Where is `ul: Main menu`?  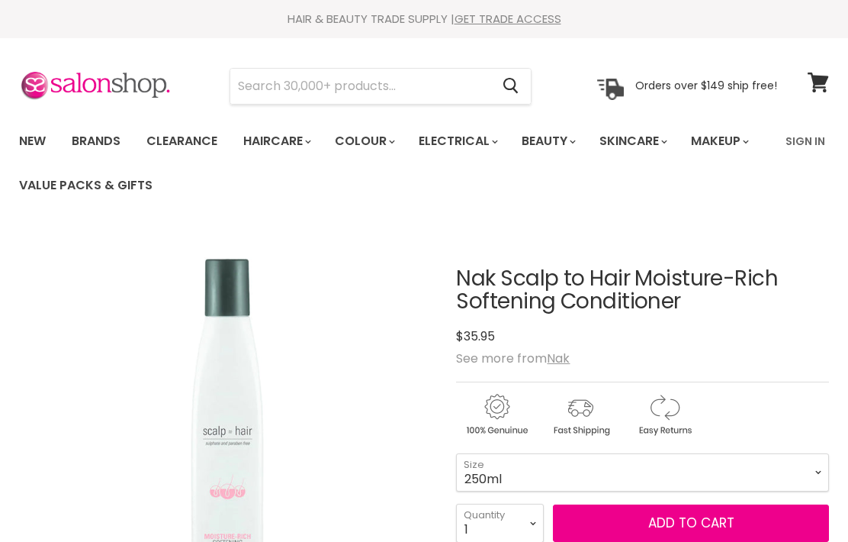 ul: Main menu is located at coordinates (392, 163).